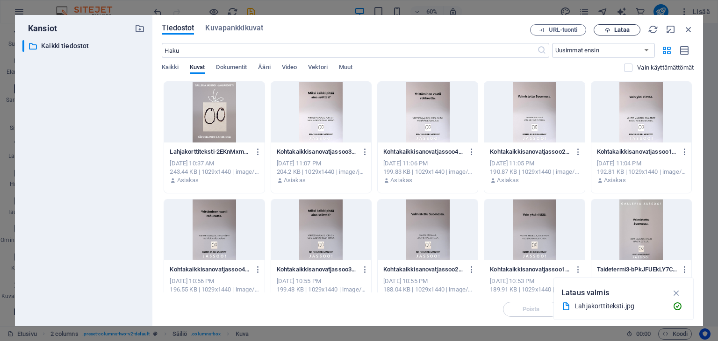  I want to click on p: Kohtakaikkisanovatjassoo3-CnZ0tIgj9uf6ew9uEDbMBA.jpg, so click(317, 152).